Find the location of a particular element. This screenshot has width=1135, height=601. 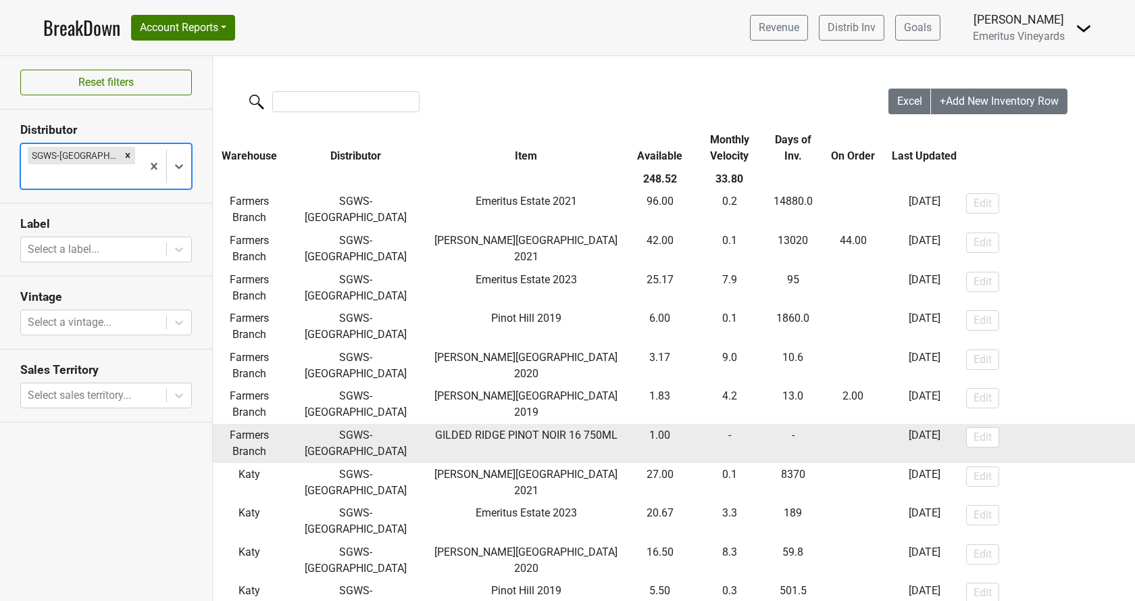

button: Account Reports is located at coordinates (183, 28).